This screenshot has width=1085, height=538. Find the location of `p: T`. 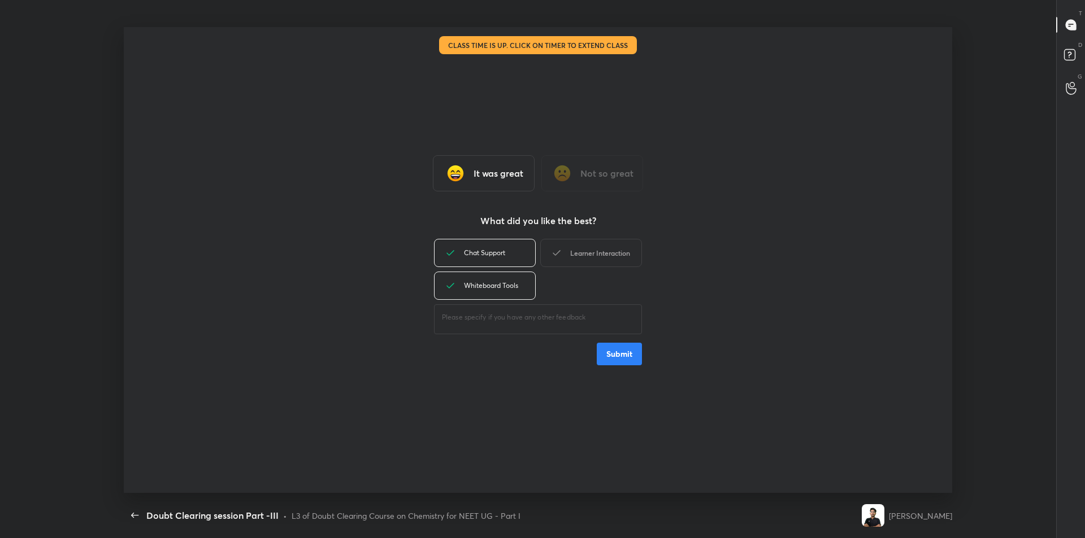

p: T is located at coordinates (1080, 13).